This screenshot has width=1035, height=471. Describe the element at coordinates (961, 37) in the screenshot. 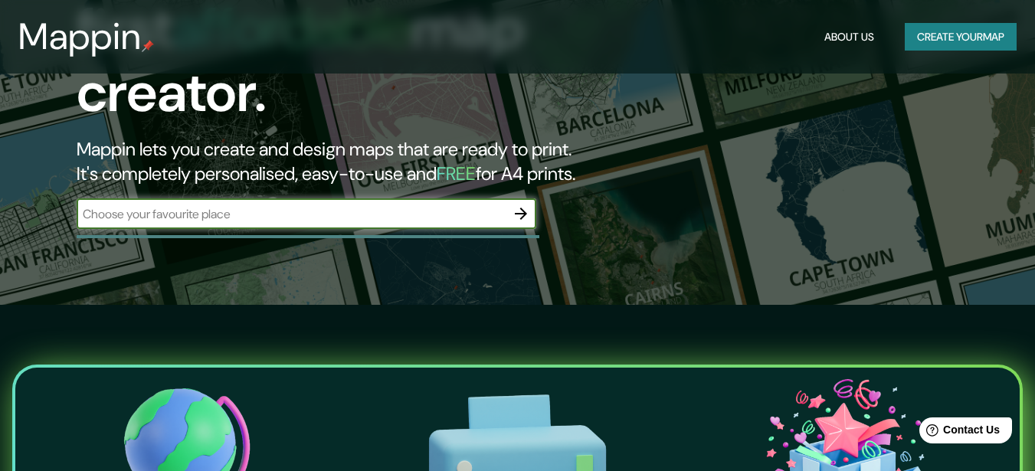

I see `button: Create yourmap` at that location.